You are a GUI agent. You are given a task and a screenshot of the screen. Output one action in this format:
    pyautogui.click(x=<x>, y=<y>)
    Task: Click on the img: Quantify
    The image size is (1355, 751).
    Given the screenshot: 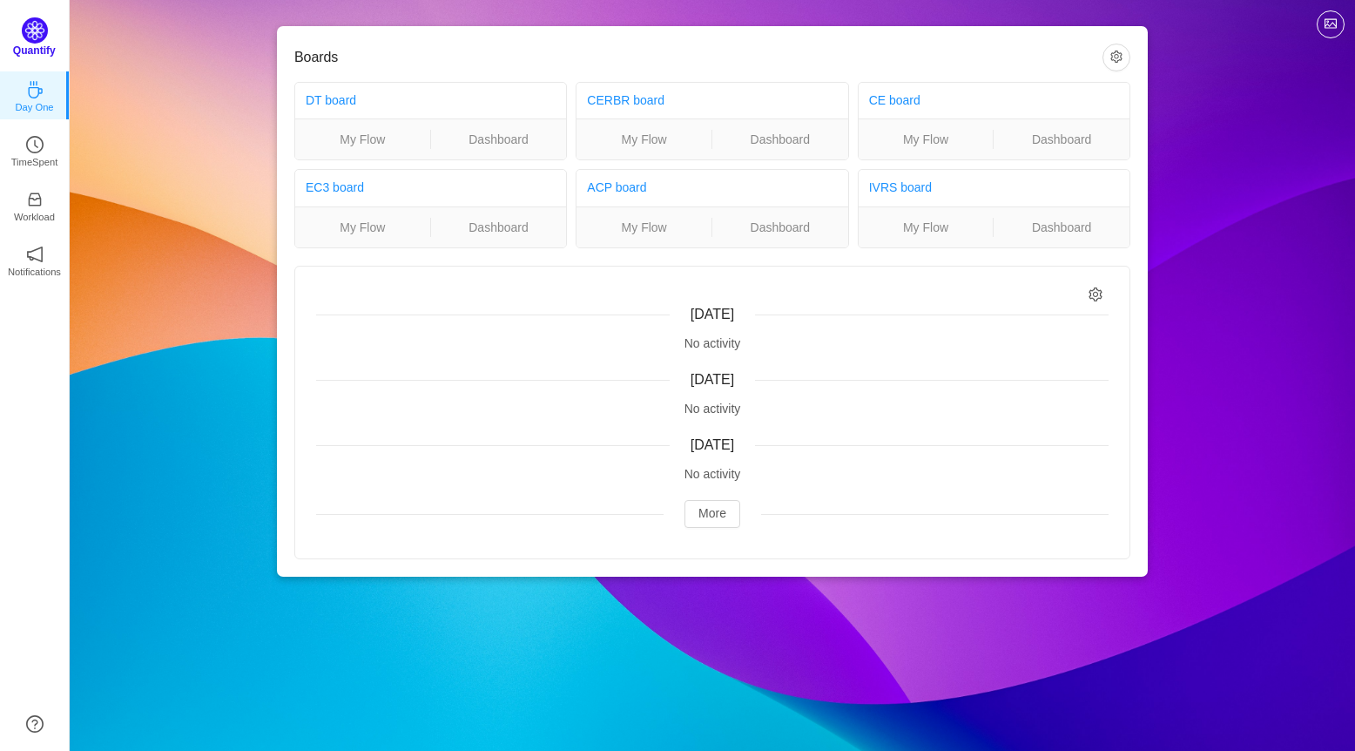 What is the action you would take?
    pyautogui.click(x=35, y=30)
    